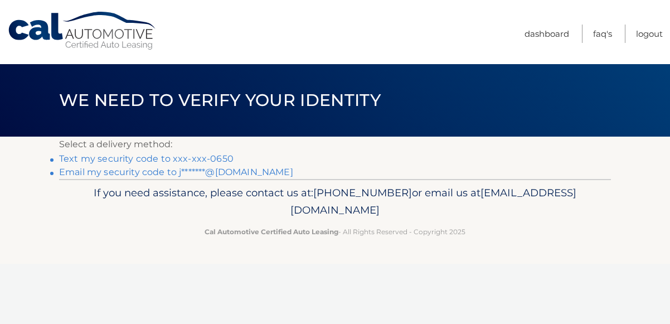  What do you see at coordinates (649, 33) in the screenshot?
I see `a: Logout` at bounding box center [649, 33].